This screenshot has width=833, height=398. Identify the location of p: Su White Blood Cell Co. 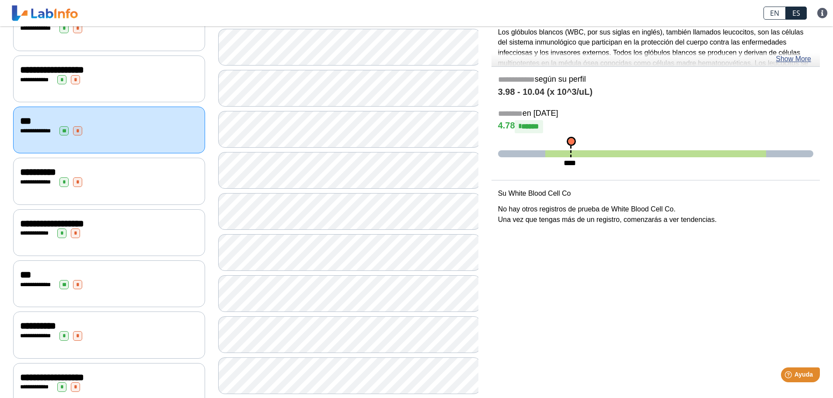
(656, 194).